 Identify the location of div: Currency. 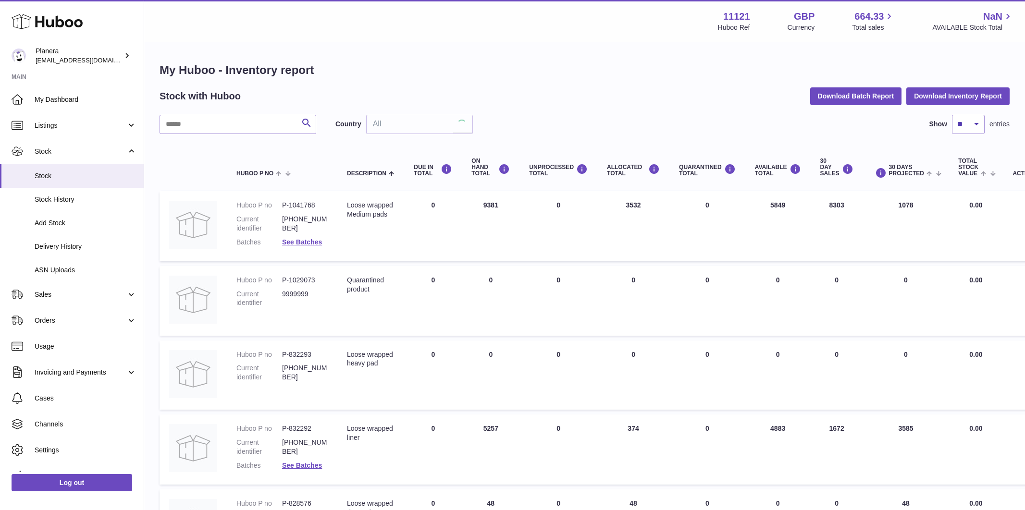
(801, 27).